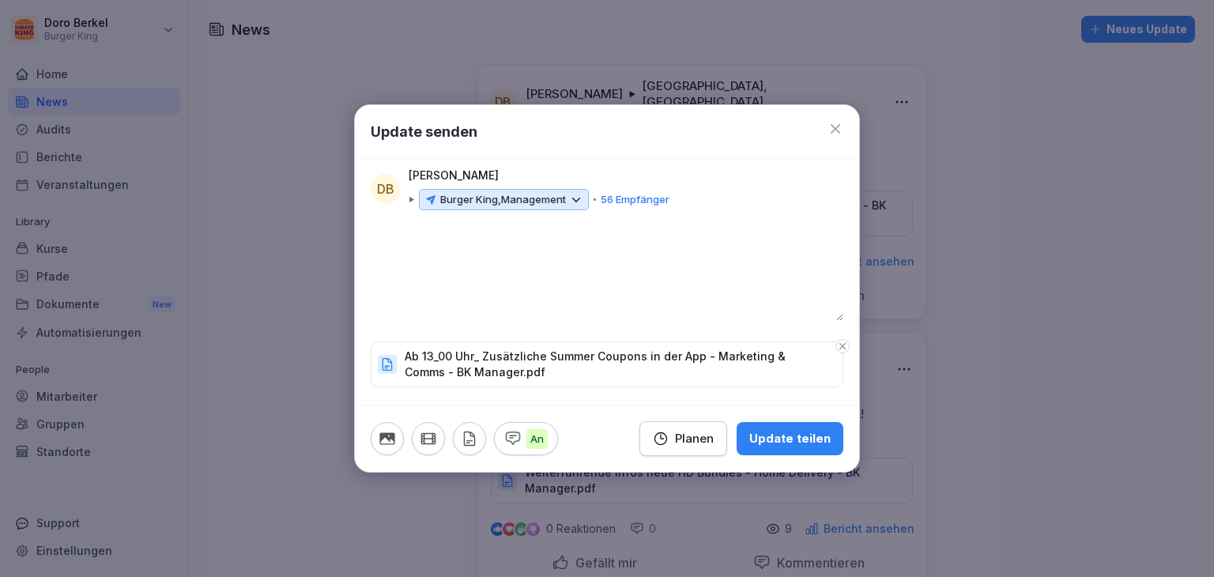 The width and height of the screenshot is (1214, 577). What do you see at coordinates (386, 189) in the screenshot?
I see `div: DB` at bounding box center [386, 189].